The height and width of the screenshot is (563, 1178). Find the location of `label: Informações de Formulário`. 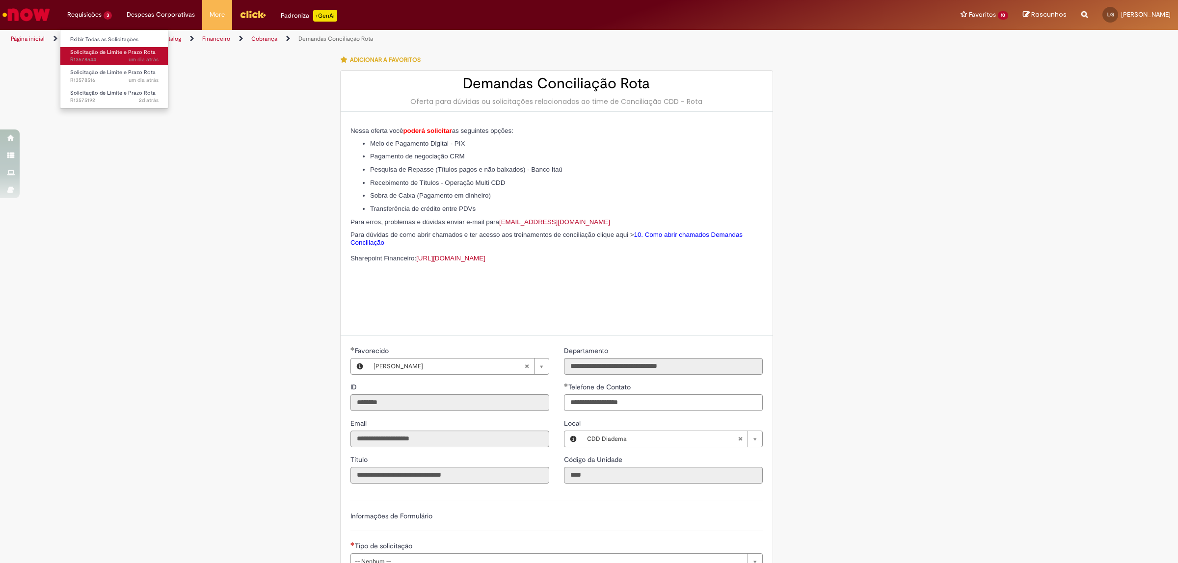

label: Informações de Formulário is located at coordinates (391, 516).